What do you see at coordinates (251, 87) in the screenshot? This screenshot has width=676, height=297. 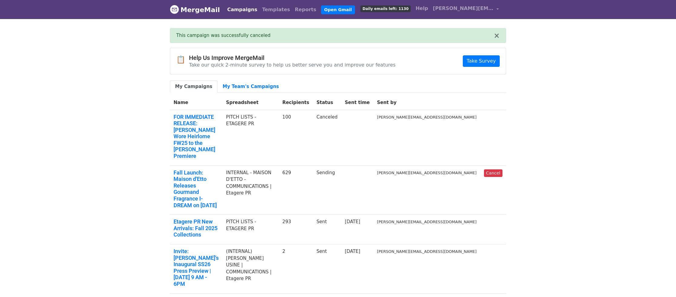 I see `a: My Team's Campaigns` at bounding box center [251, 87].